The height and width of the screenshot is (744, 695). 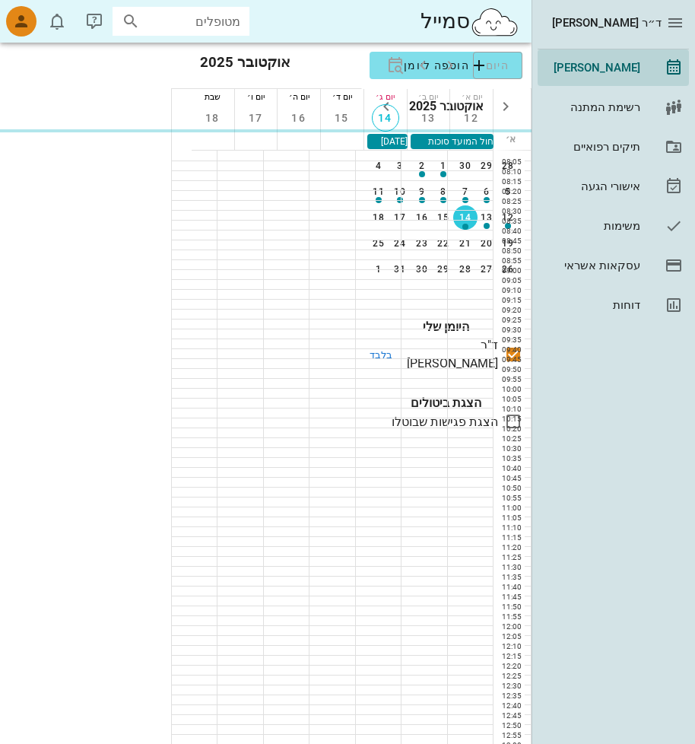 What do you see at coordinates (509, 389) in the screenshot?
I see `div: 10:00` at bounding box center [509, 389].